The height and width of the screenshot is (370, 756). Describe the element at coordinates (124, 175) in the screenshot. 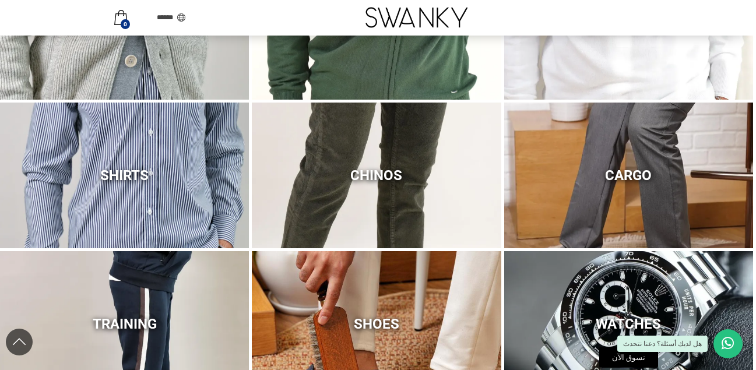

I see `h3: Shirts` at that location.